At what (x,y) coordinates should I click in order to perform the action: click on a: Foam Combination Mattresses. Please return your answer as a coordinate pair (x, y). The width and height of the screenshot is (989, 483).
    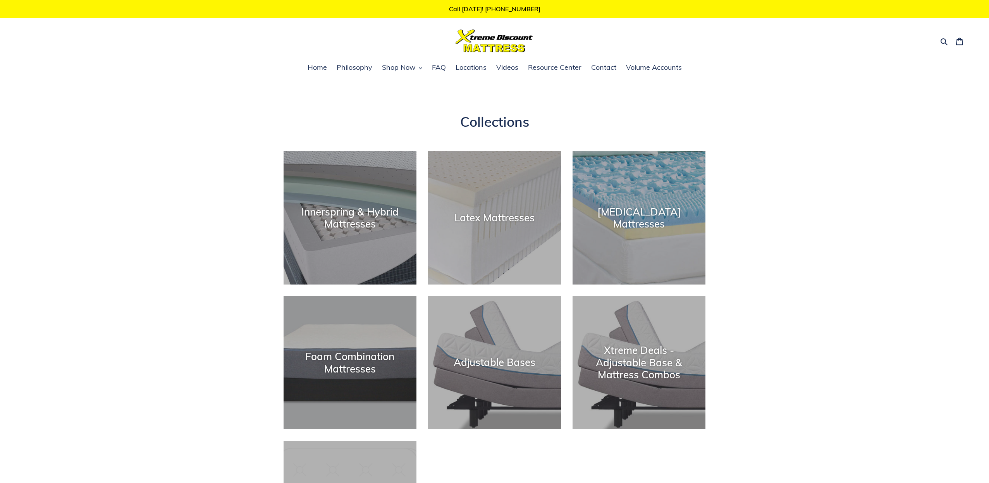
    Looking at the image, I should click on (350, 362).